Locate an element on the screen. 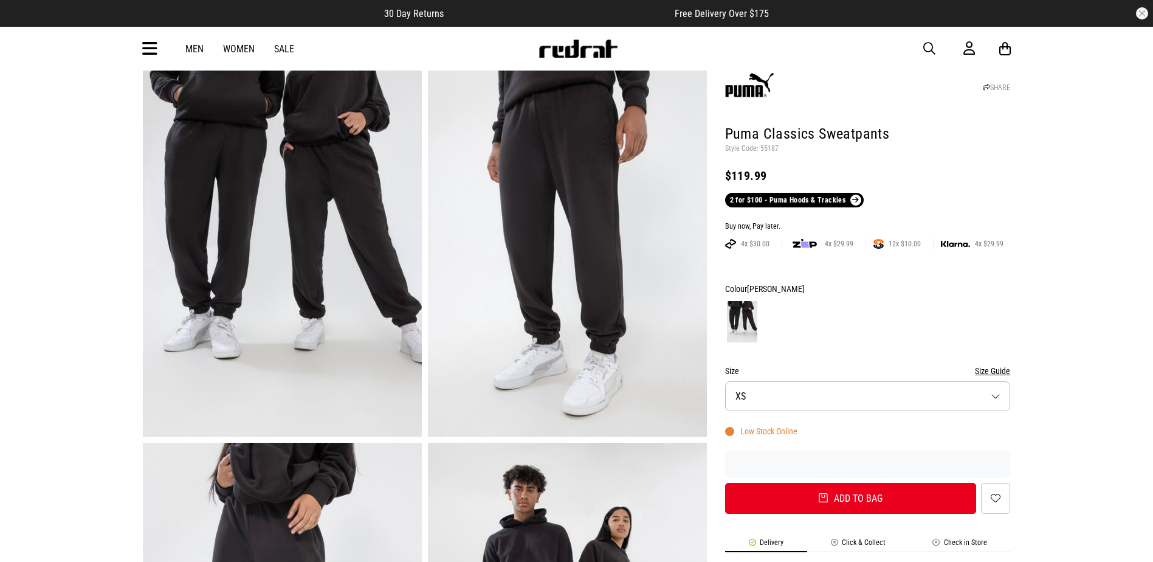 The width and height of the screenshot is (1153, 562). span: 12x $10.00 is located at coordinates (904, 244).